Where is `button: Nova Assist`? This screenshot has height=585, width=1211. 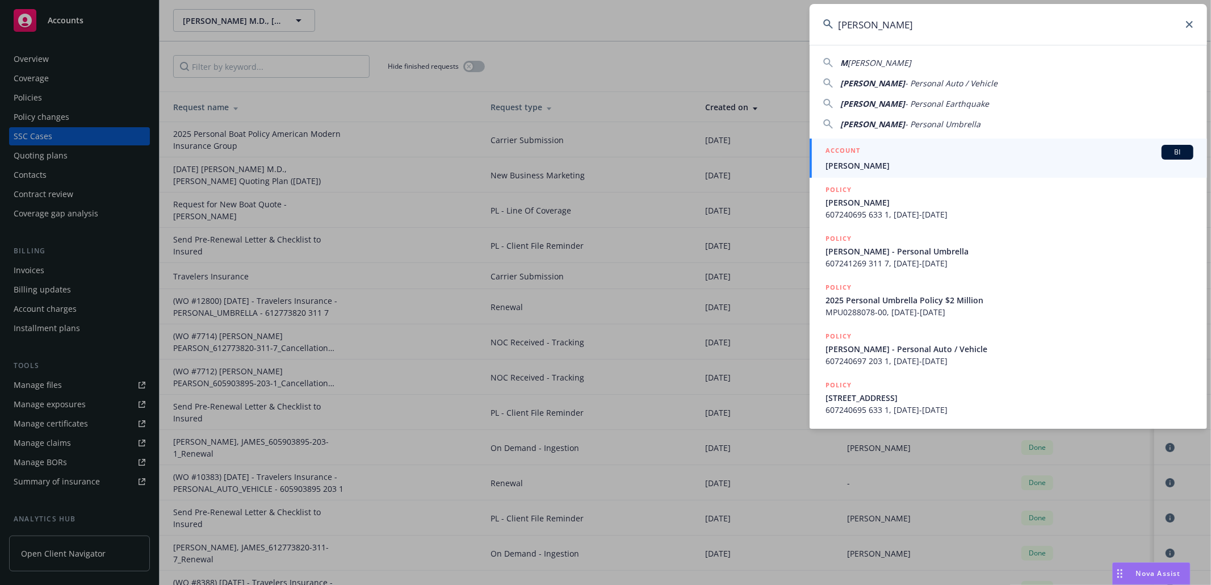
button: Nova Assist is located at coordinates (1152, 574).